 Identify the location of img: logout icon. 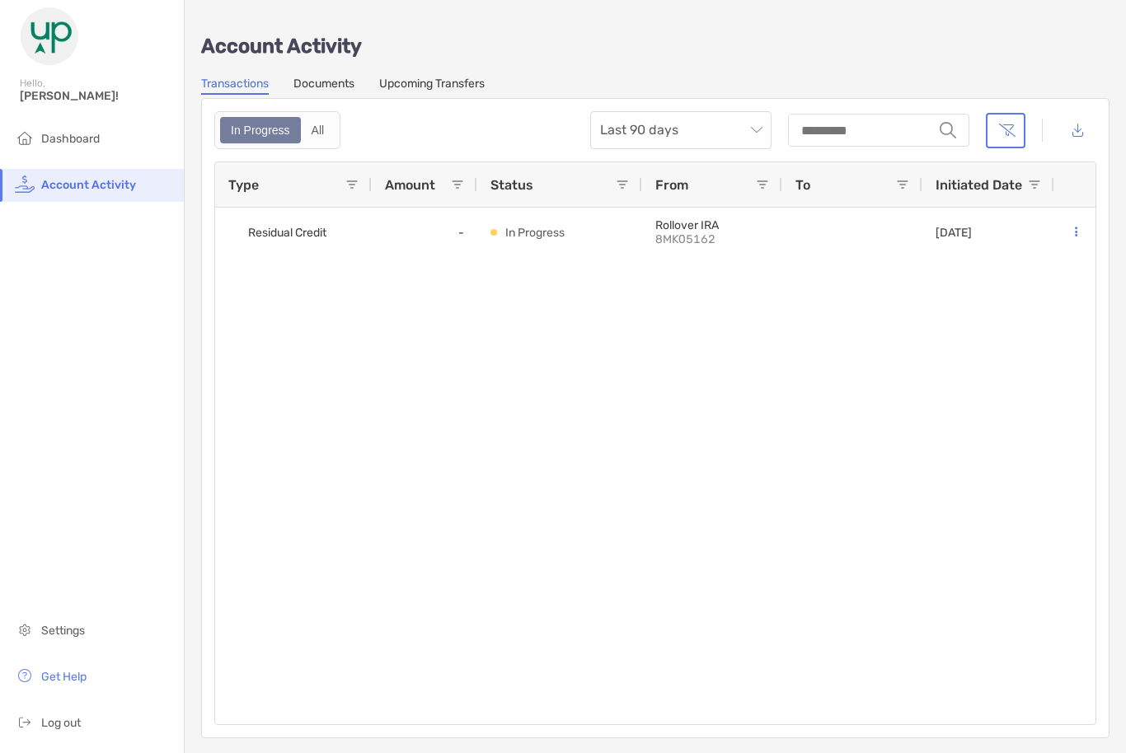
(25, 722).